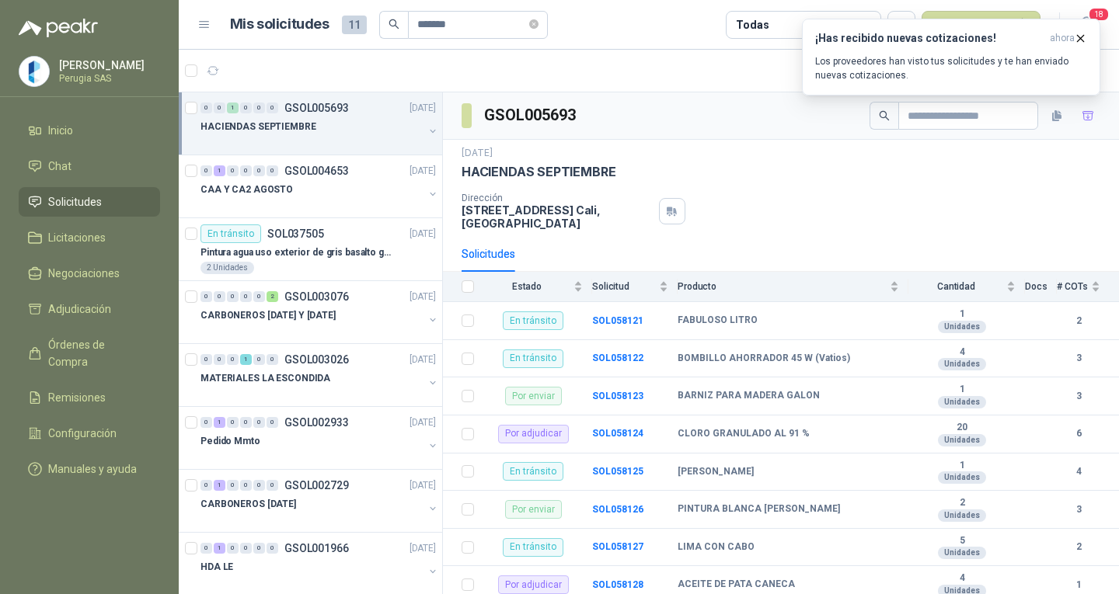  What do you see at coordinates (1086, 25) in the screenshot?
I see `button: 18` at bounding box center [1086, 25].